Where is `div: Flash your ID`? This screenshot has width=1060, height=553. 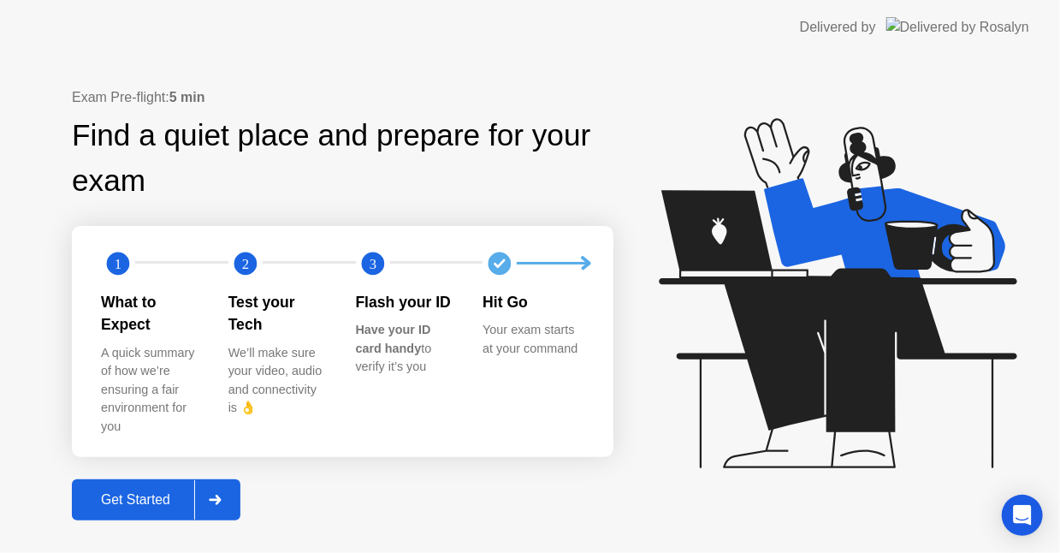 div: Flash your ID is located at coordinates (406, 302).